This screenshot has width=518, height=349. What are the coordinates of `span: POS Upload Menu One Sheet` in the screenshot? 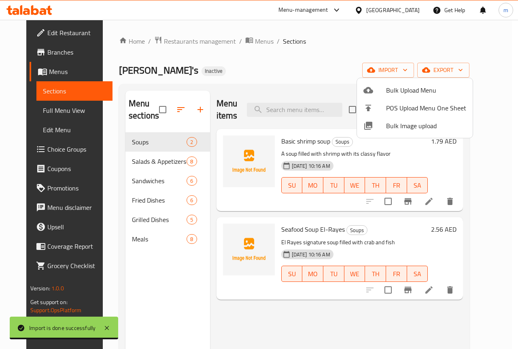 It's located at (426, 108).